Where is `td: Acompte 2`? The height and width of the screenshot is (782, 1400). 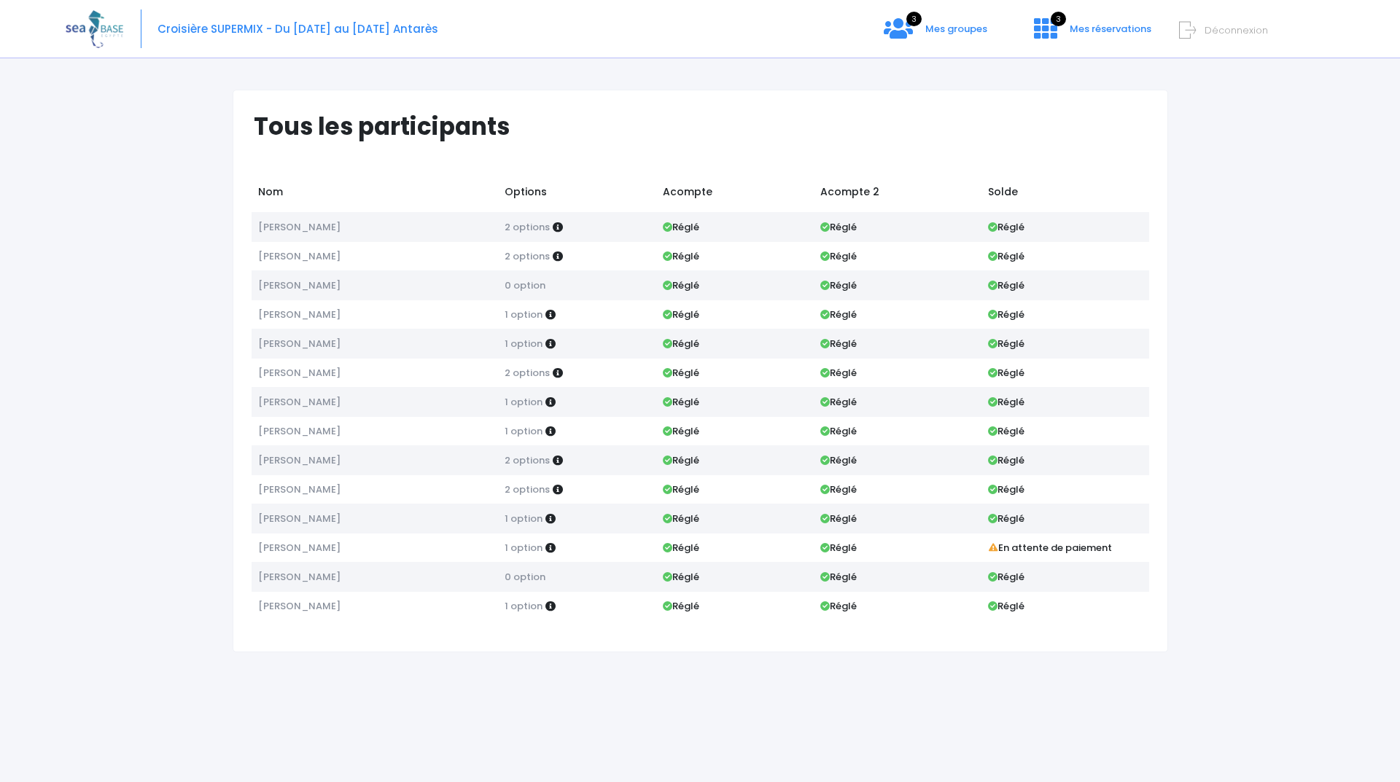
td: Acompte 2 is located at coordinates (897, 195).